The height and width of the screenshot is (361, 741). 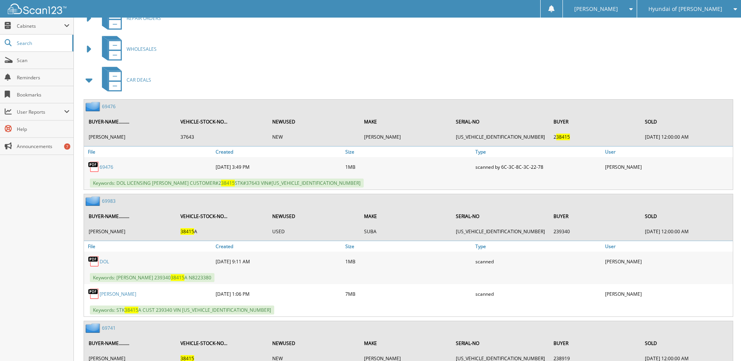 What do you see at coordinates (144, 18) in the screenshot?
I see `span: REPAIR ORDERS` at bounding box center [144, 18].